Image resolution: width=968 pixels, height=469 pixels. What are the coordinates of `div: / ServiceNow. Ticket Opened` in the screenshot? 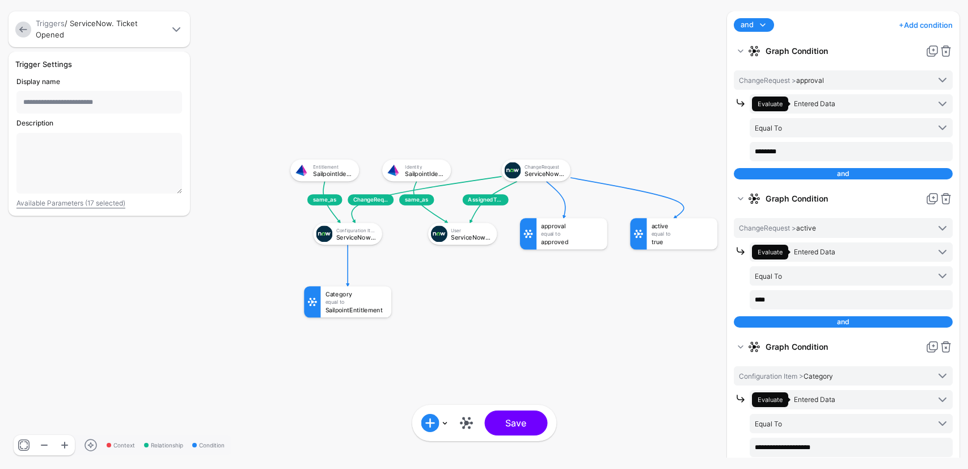 It's located at (100, 29).